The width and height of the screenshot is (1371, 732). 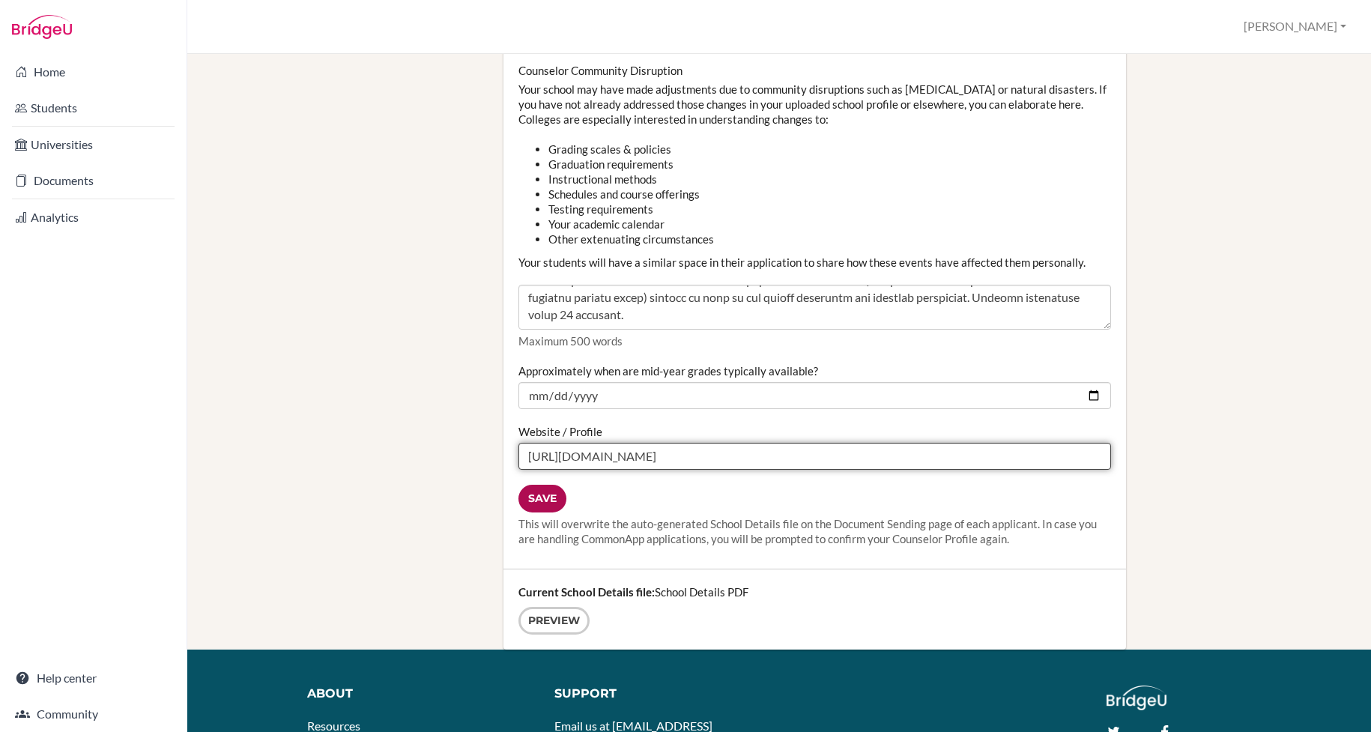 What do you see at coordinates (830, 194) in the screenshot?
I see `li: Schedules and course offerings` at bounding box center [830, 194].